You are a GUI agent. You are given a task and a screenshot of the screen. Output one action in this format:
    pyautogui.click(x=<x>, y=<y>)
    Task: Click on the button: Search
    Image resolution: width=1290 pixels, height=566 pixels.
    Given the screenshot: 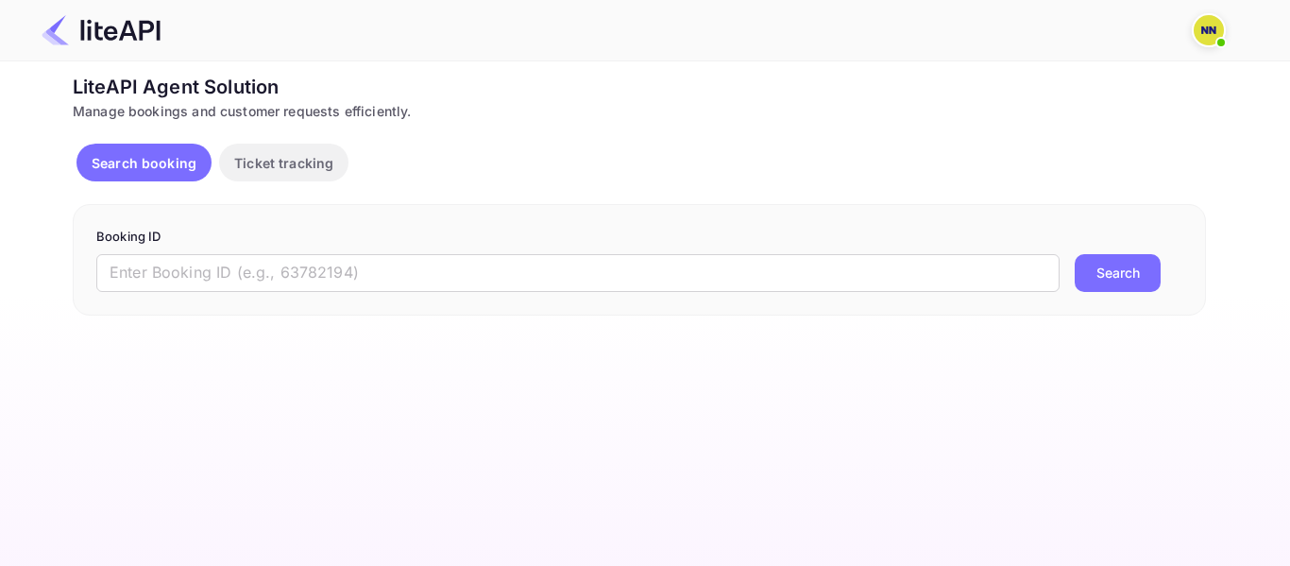 What is the action you would take?
    pyautogui.click(x=1117, y=273)
    